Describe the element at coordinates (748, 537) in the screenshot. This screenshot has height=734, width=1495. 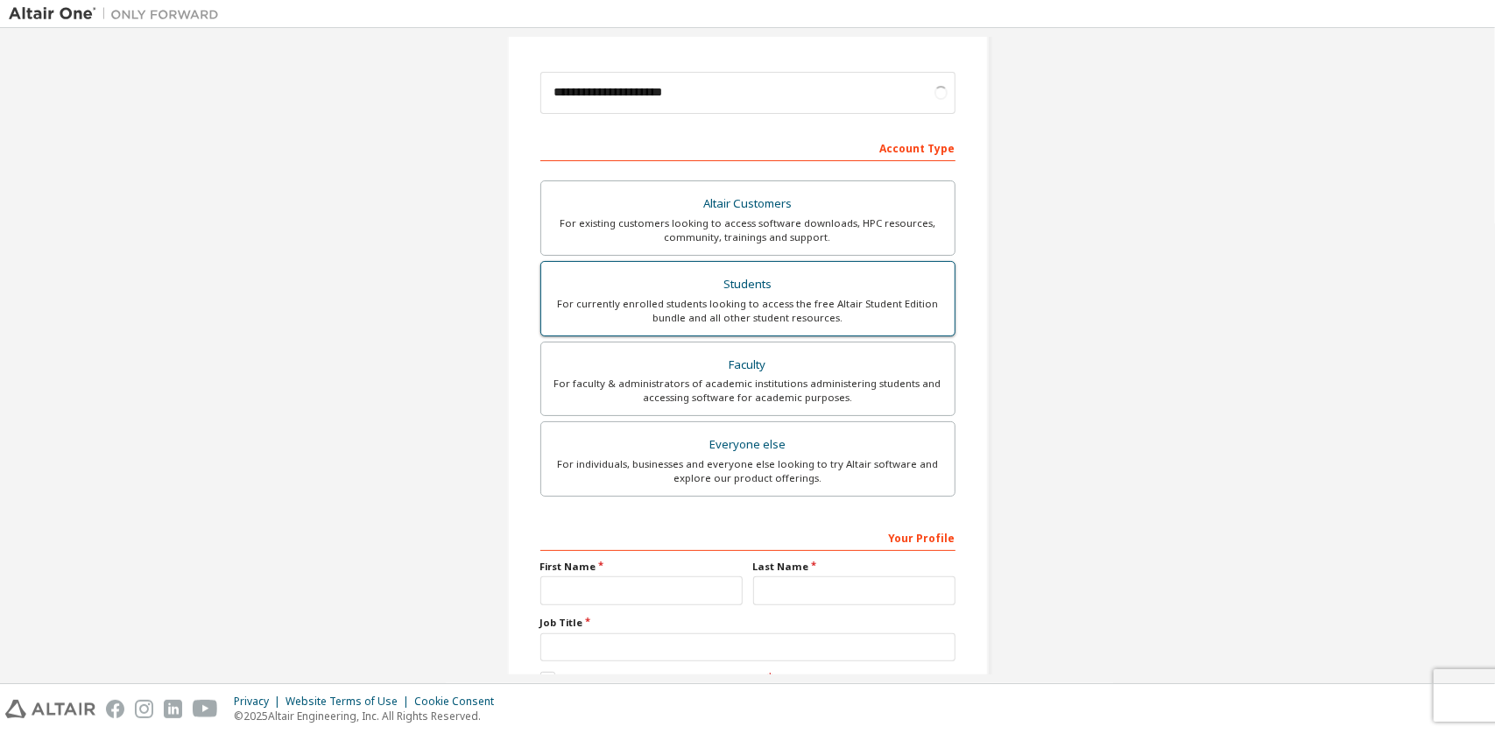
I see `div: Your Profile` at that location.